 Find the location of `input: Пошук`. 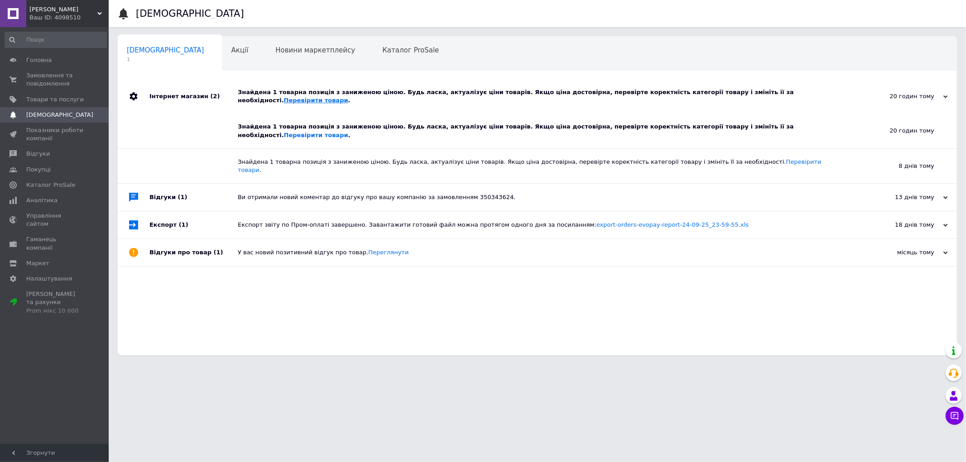

input: Пошук is located at coordinates (56, 40).